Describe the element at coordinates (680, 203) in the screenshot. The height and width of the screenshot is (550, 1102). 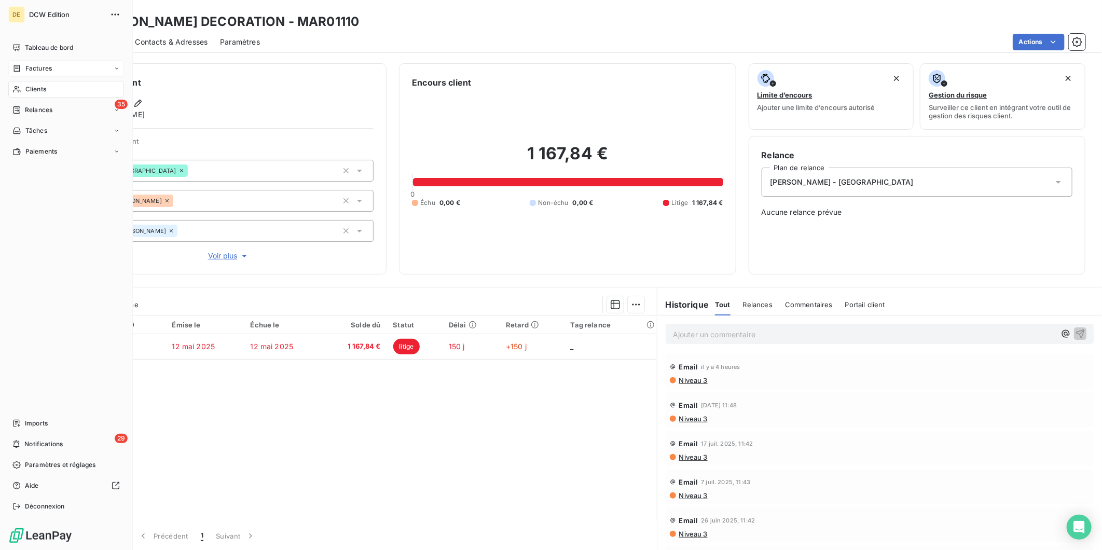
I see `span: Litige` at that location.